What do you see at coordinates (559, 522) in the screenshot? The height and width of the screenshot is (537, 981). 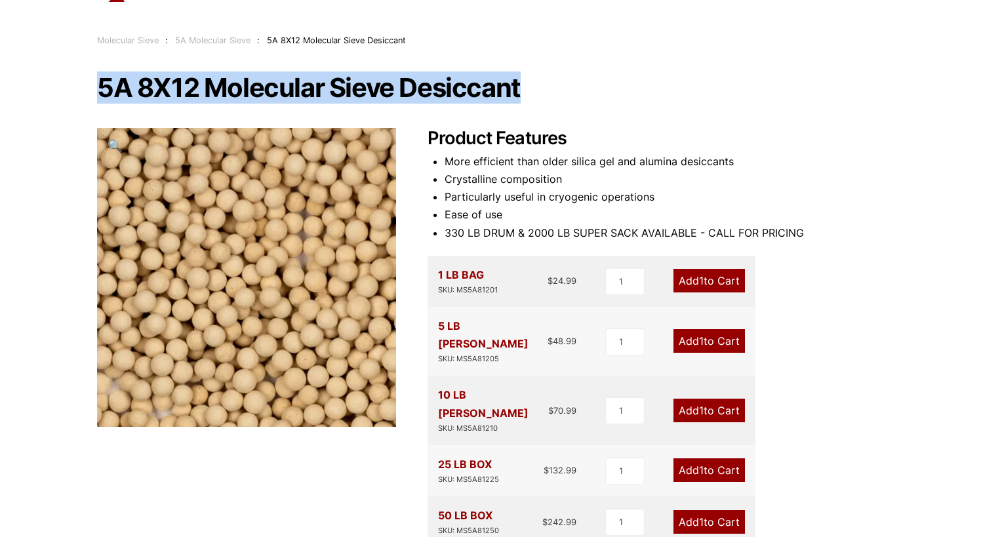 I see `bdi: 242.99` at bounding box center [559, 522].